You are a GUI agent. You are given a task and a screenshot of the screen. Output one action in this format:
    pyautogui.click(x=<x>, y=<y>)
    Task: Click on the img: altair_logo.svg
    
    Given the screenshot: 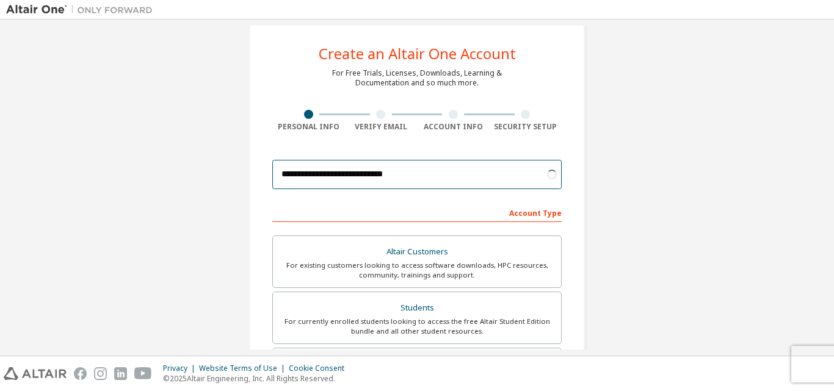 What is the action you would take?
    pyautogui.click(x=35, y=374)
    